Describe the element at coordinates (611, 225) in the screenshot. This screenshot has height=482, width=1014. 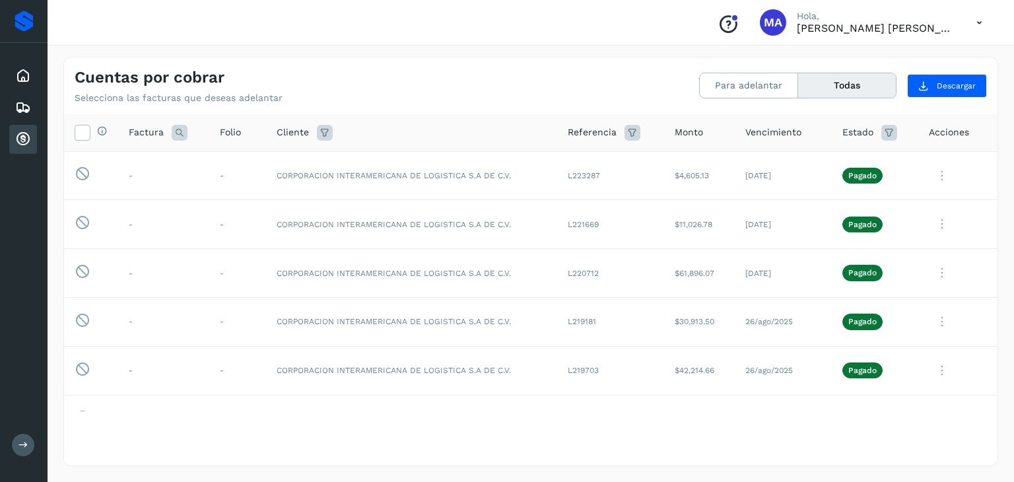
I see `td: L221669` at that location.